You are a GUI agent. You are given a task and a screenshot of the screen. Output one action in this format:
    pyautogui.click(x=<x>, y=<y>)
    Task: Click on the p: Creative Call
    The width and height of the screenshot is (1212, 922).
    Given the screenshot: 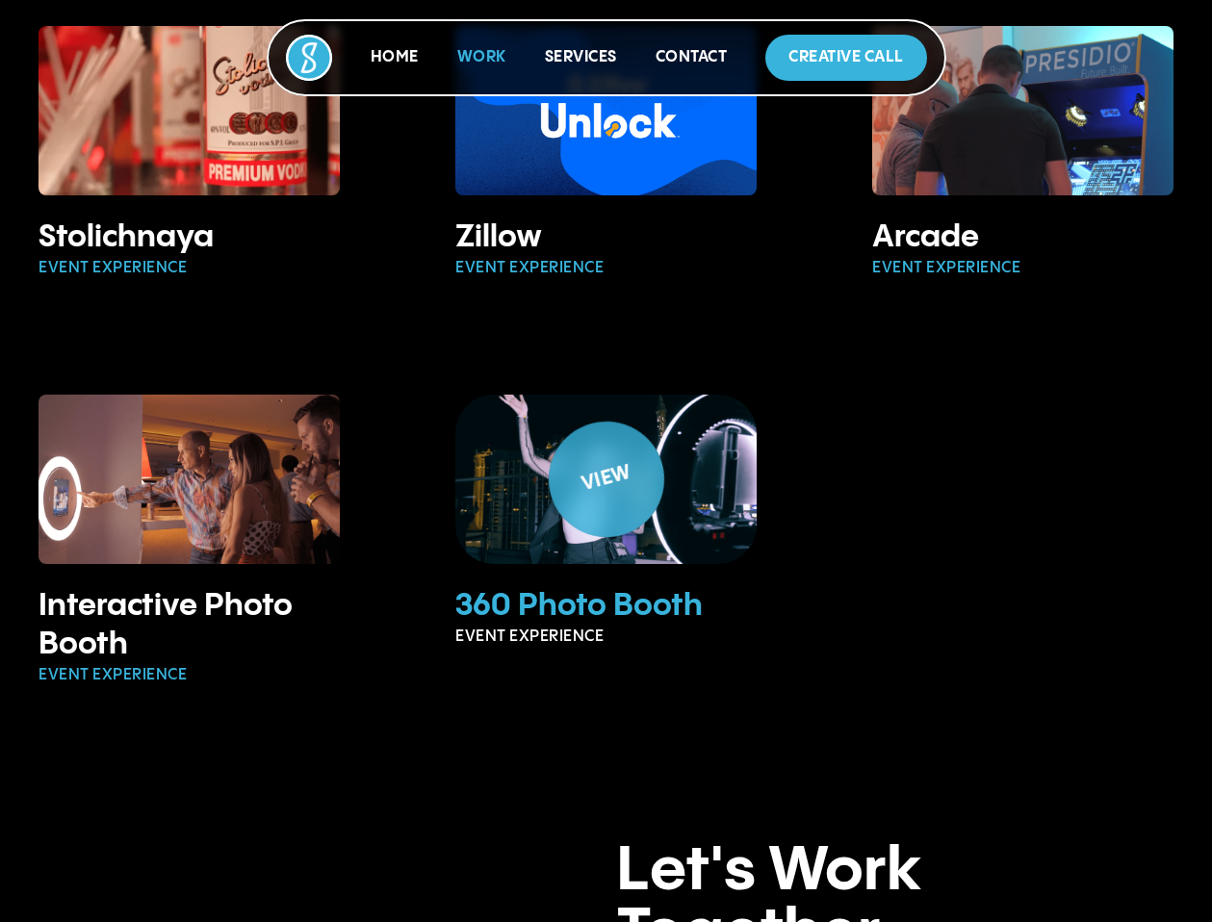 What is the action you would take?
    pyautogui.click(x=846, y=58)
    